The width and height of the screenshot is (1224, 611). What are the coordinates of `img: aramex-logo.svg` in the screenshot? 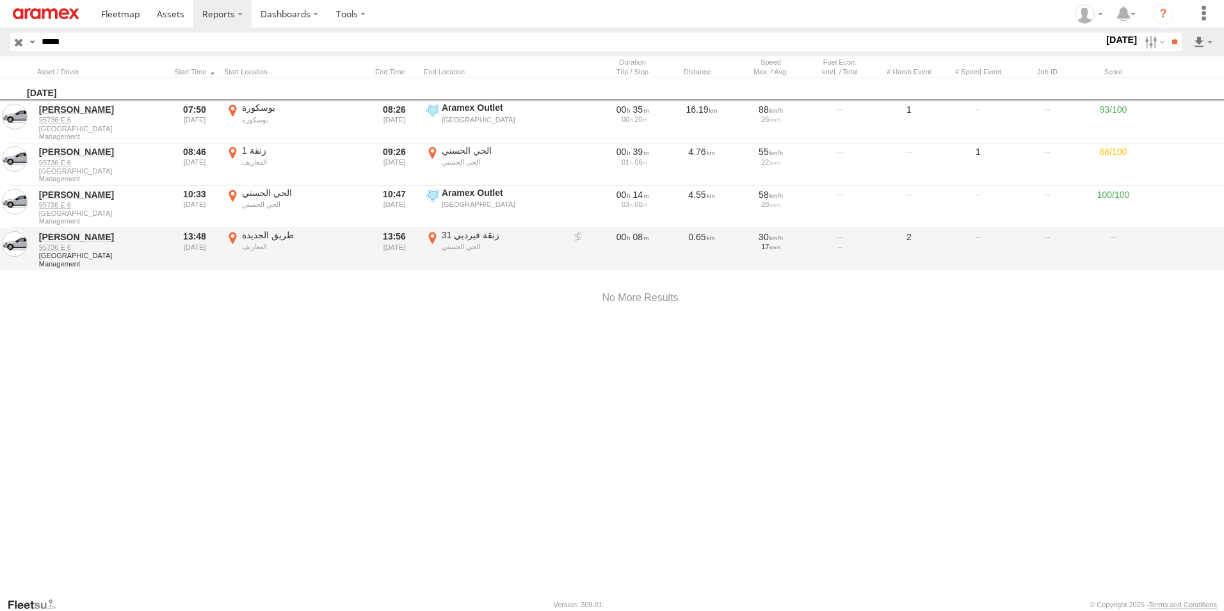 It's located at (46, 13).